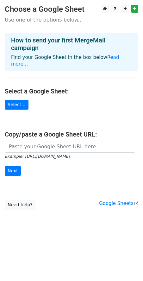  What do you see at coordinates (16, 105) in the screenshot?
I see `a: Select...` at bounding box center [16, 105].